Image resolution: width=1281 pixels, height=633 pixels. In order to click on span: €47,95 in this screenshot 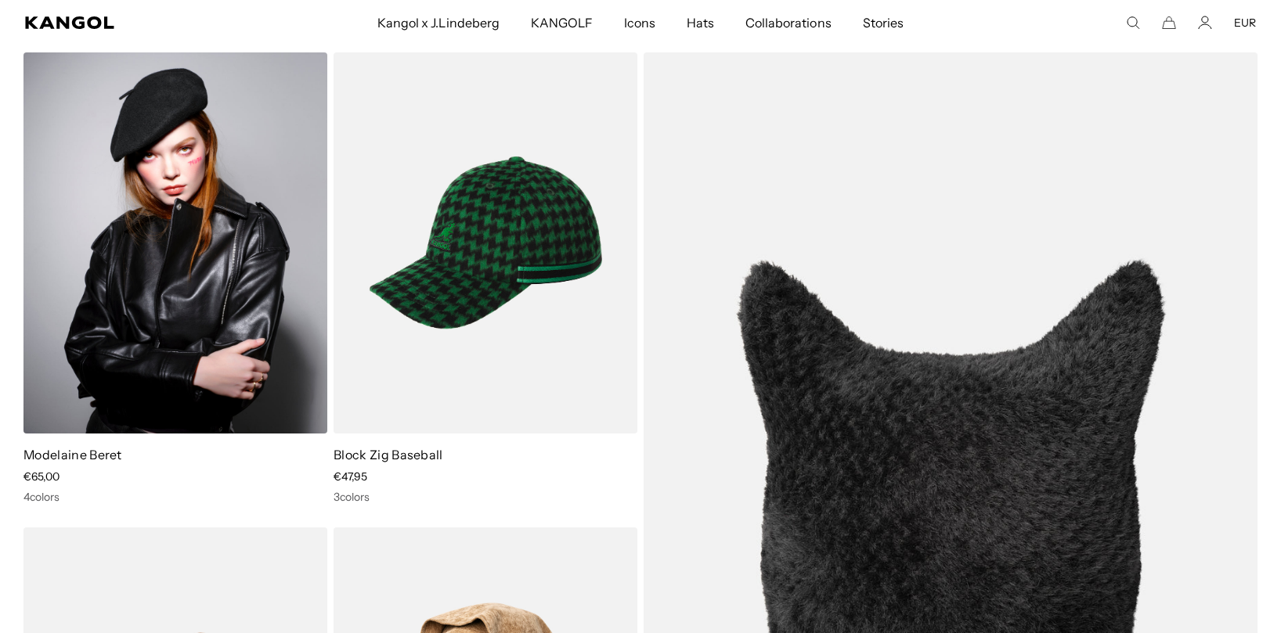, I will do `click(350, 477)`.